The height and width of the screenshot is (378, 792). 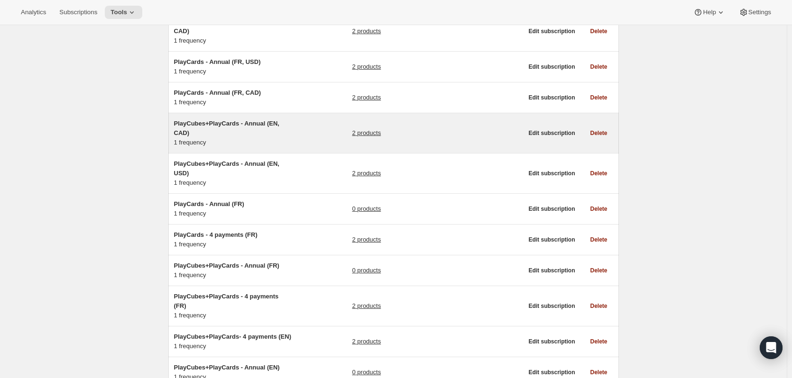 What do you see at coordinates (226, 301) in the screenshot?
I see `span: PlayCubes+PlayCards - 4 payments (FR)` at bounding box center [226, 301].